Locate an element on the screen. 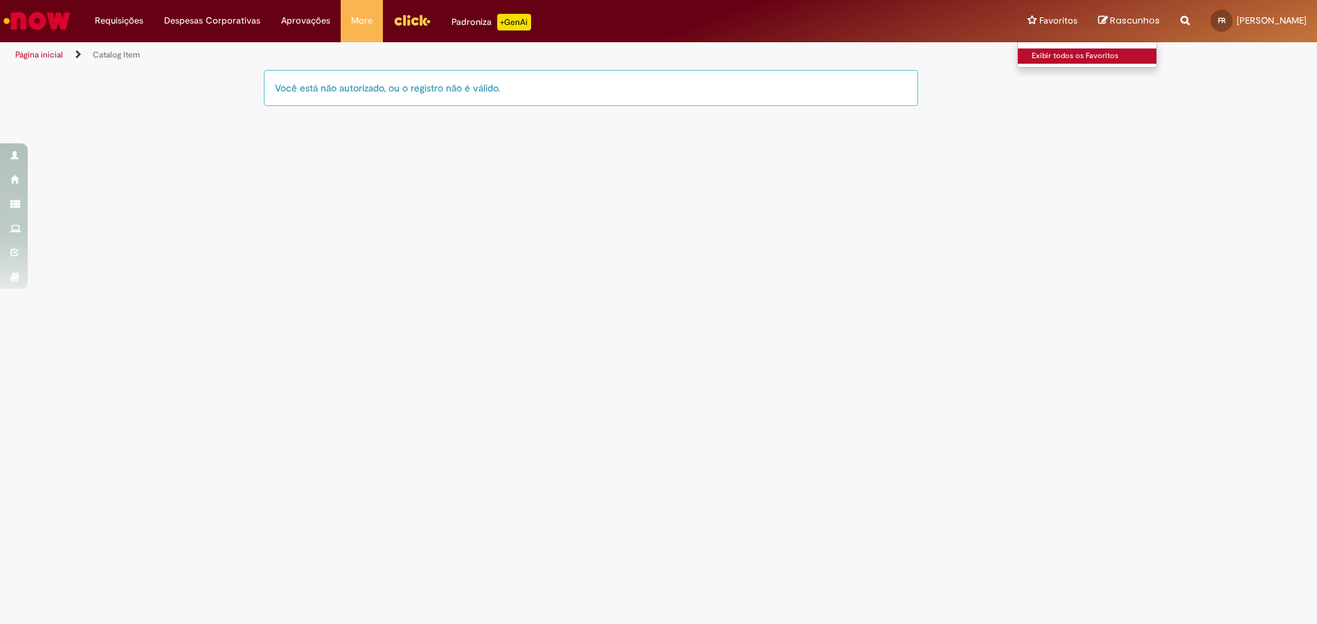 Image resolution: width=1317 pixels, height=624 pixels. img: ServiceNow is located at coordinates (37, 21).